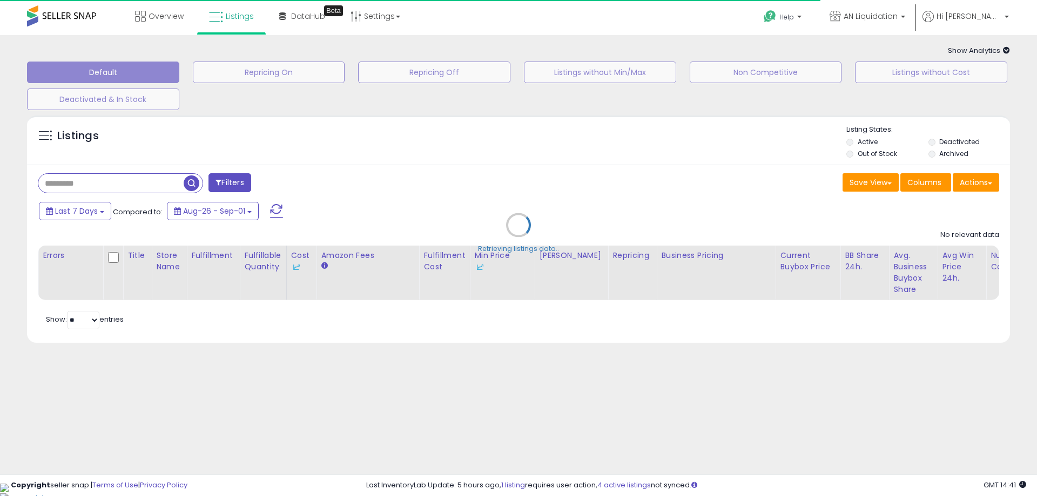  What do you see at coordinates (103, 72) in the screenshot?
I see `button: Default` at bounding box center [103, 72].